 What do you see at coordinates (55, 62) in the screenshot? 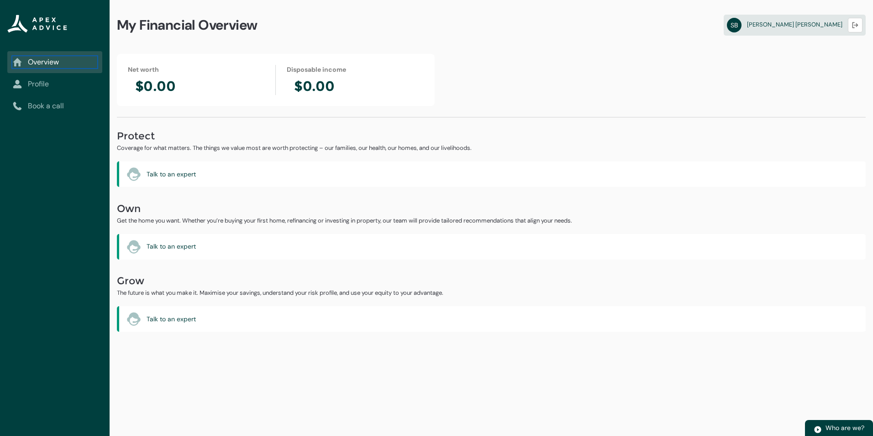
I see `a: Overview` at bounding box center [55, 62].